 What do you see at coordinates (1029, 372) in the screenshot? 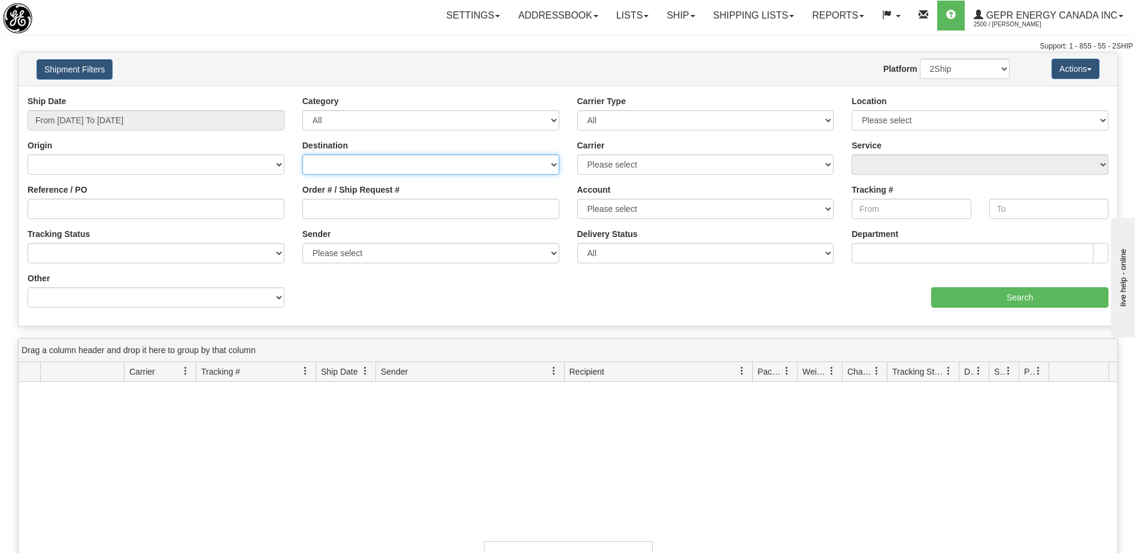
I see `span: Pickup Status` at bounding box center [1029, 372].